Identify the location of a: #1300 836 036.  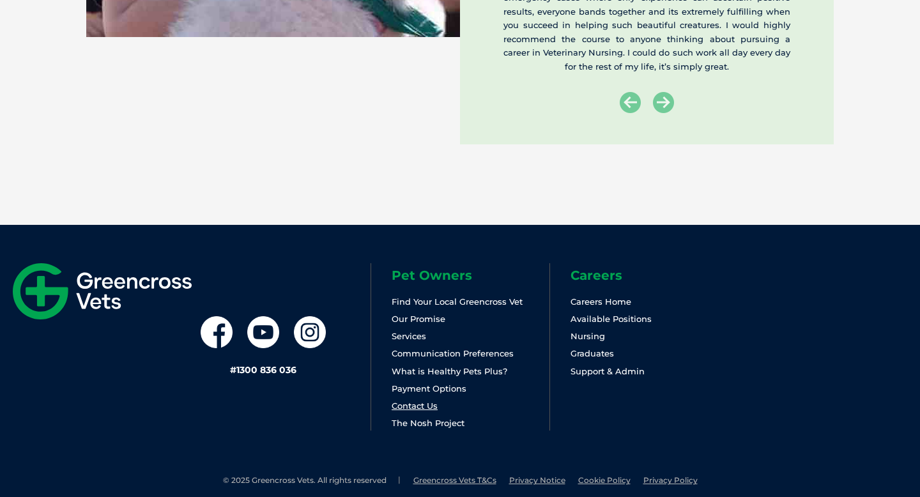
(263, 370).